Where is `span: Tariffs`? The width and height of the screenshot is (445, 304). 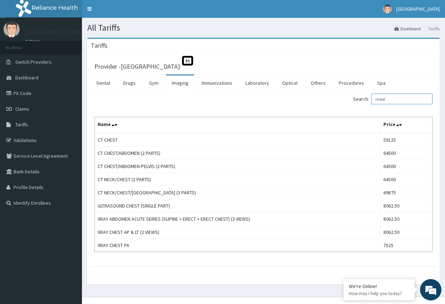
span: Tariffs is located at coordinates (22, 125).